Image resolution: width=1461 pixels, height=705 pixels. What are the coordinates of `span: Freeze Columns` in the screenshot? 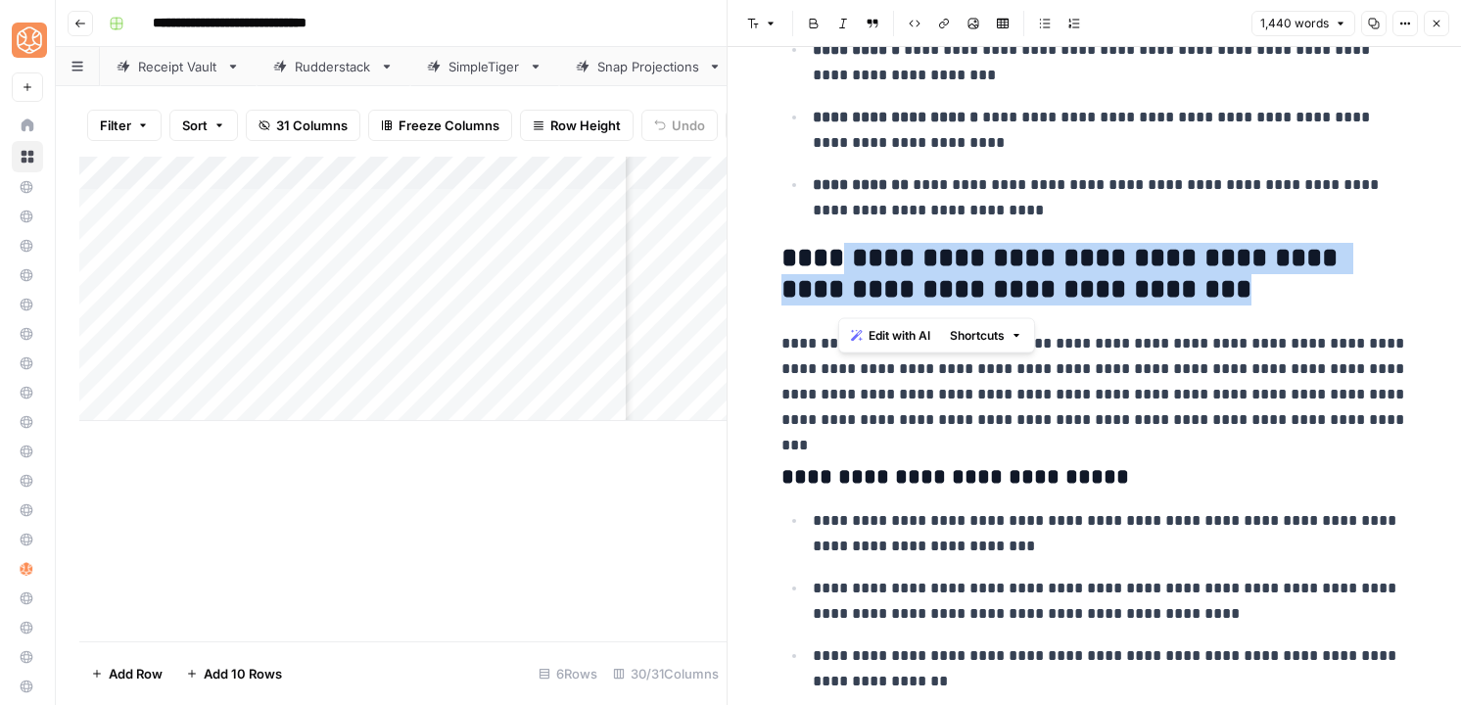 It's located at (449, 125).